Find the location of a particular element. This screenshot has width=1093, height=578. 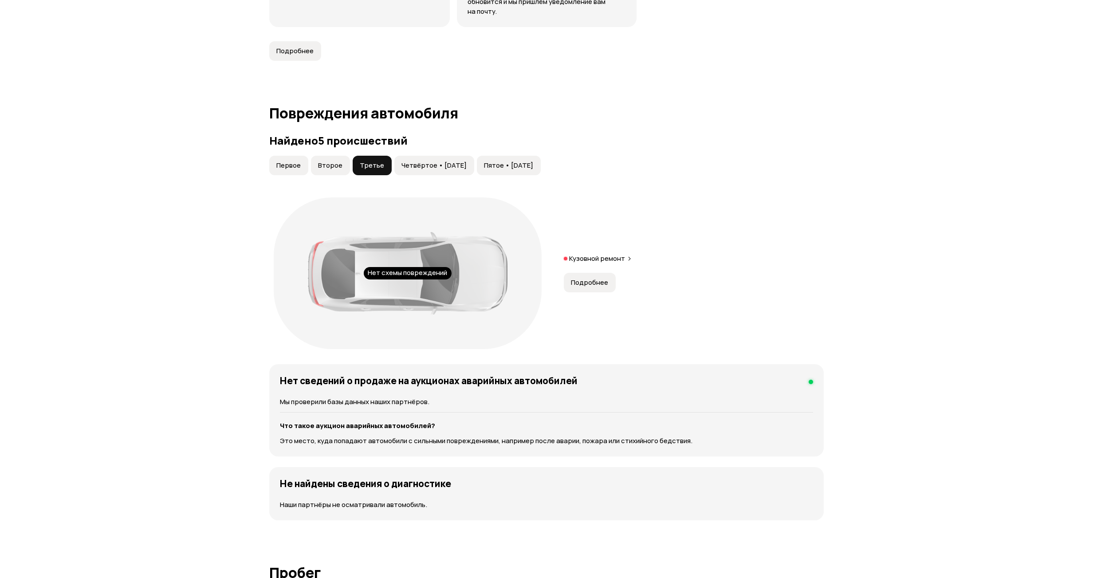

button: Третье is located at coordinates (372, 166).